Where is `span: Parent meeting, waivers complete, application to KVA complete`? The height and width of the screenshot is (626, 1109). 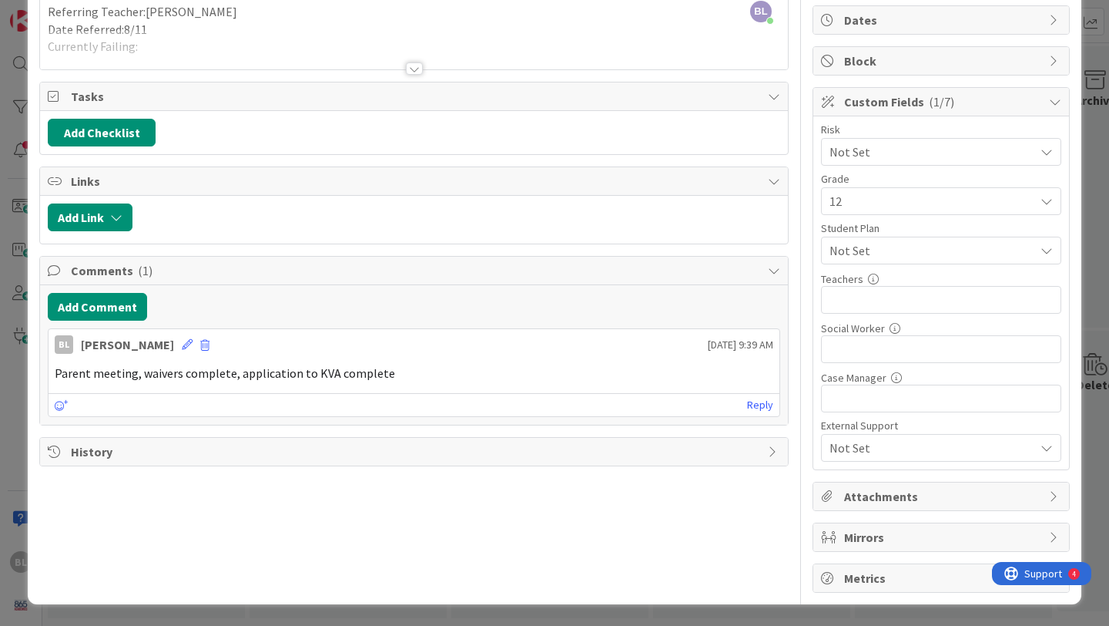 span: Parent meeting, waivers complete, application to KVA complete is located at coordinates (225, 373).